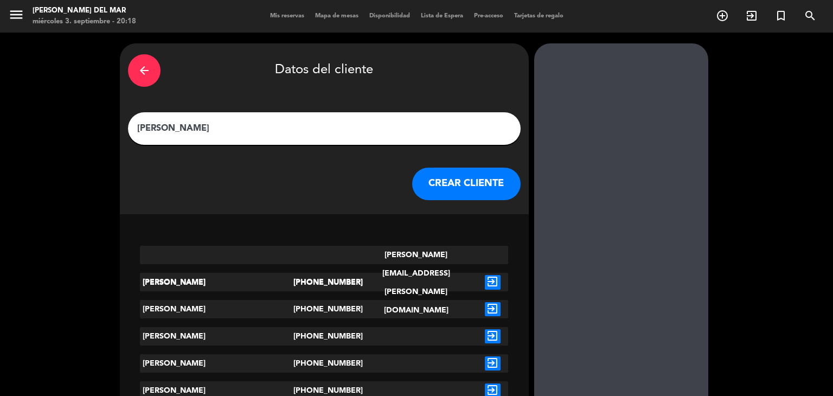 This screenshot has height=396, width=833. Describe the element at coordinates (324, 70) in the screenshot. I see `div: Datos del cliente` at that location.